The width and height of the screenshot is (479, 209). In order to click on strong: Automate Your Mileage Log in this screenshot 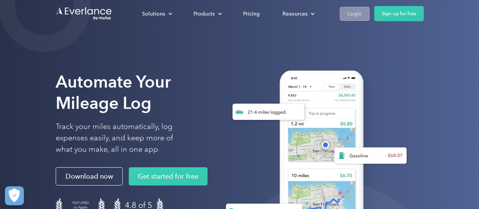, I will do `click(113, 92)`.